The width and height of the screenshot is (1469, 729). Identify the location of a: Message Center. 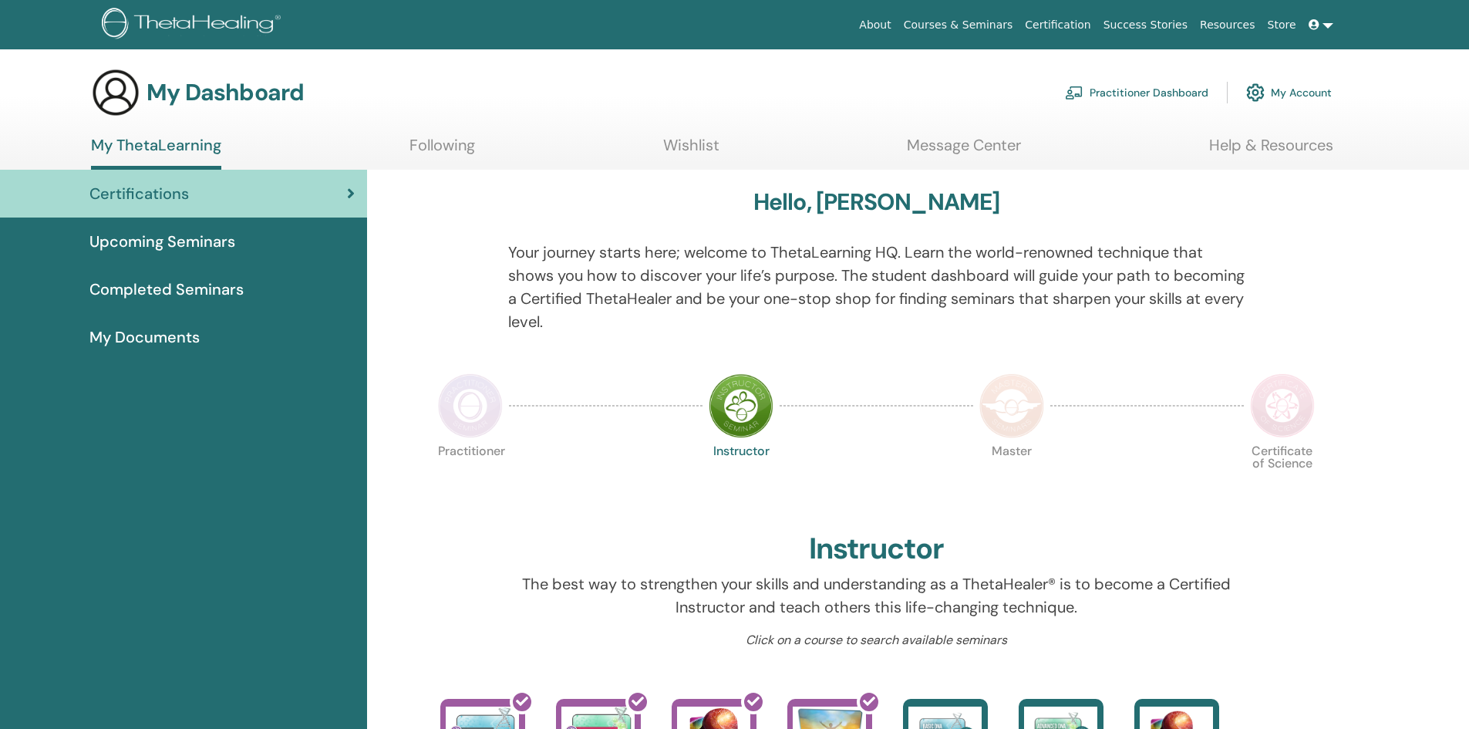
(964, 150).